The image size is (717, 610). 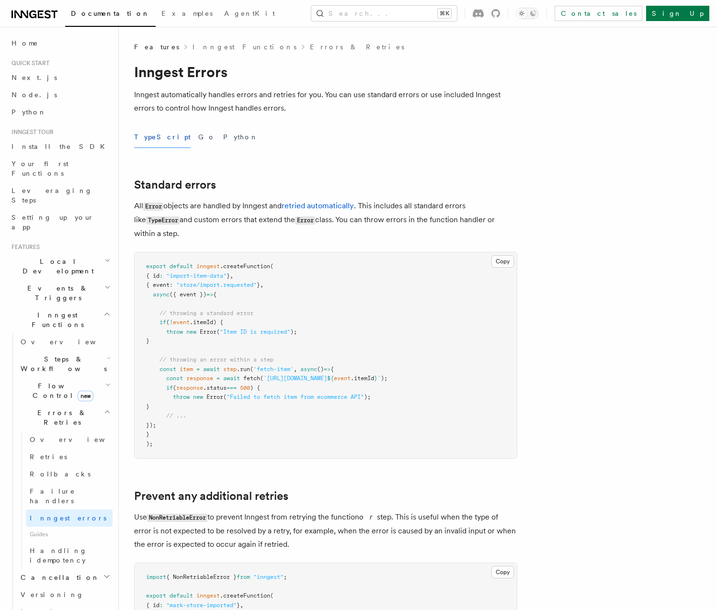 I want to click on p: Inngest automatically handles errors and retries for you. You can use standard errors or use incl..., so click(x=326, y=102).